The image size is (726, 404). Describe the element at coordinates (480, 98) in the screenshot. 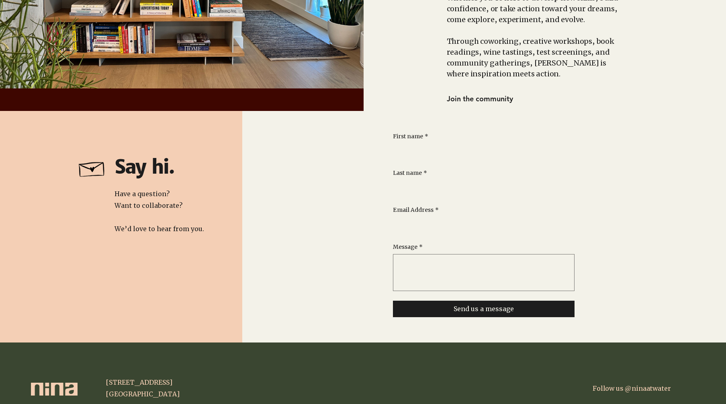

I see `span: Join the community` at that location.